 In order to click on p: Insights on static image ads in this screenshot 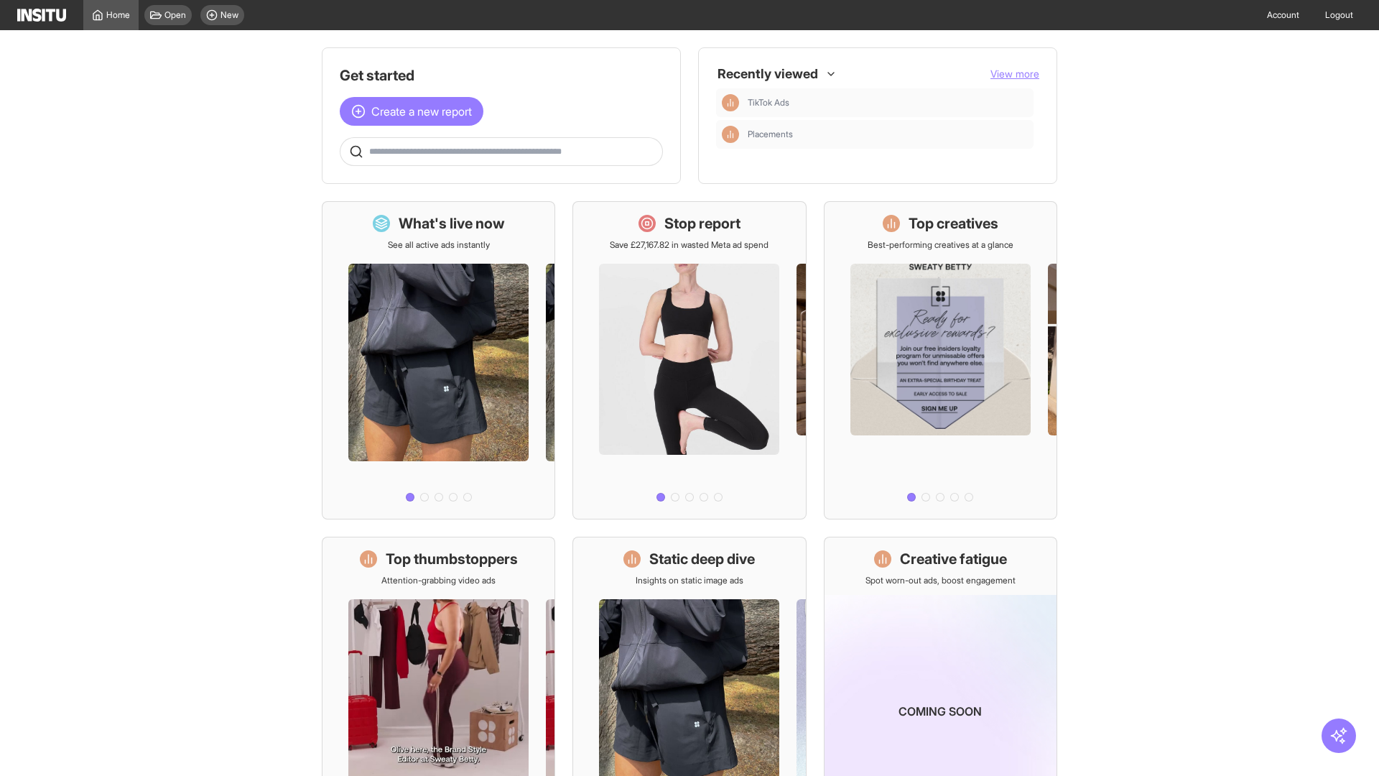, I will do `click(689, 580)`.